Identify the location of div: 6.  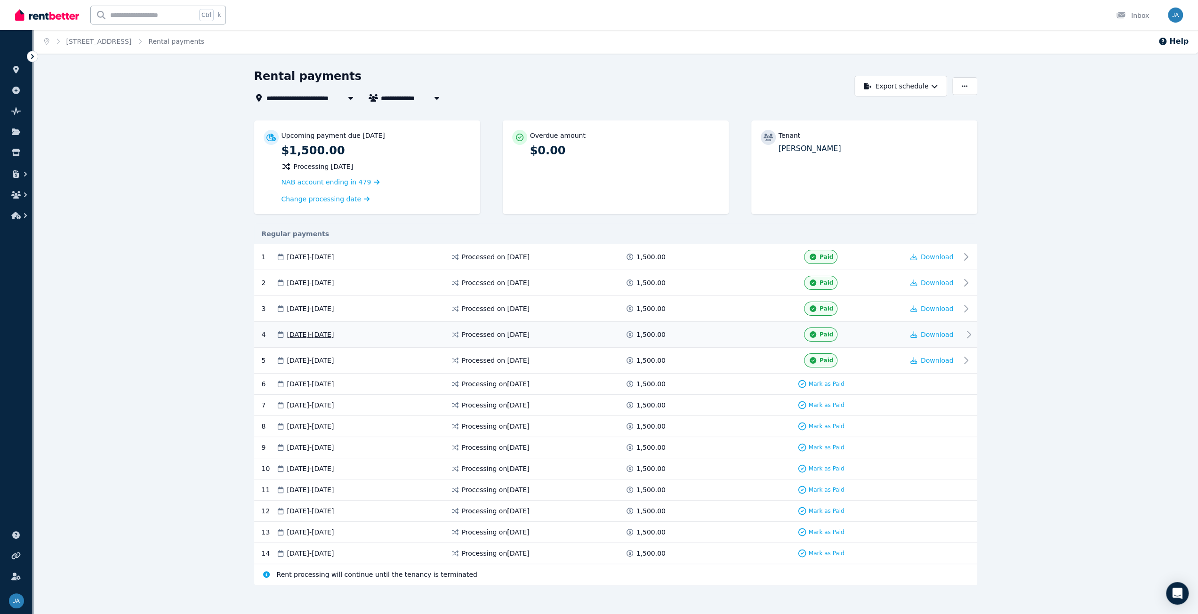
(269, 384).